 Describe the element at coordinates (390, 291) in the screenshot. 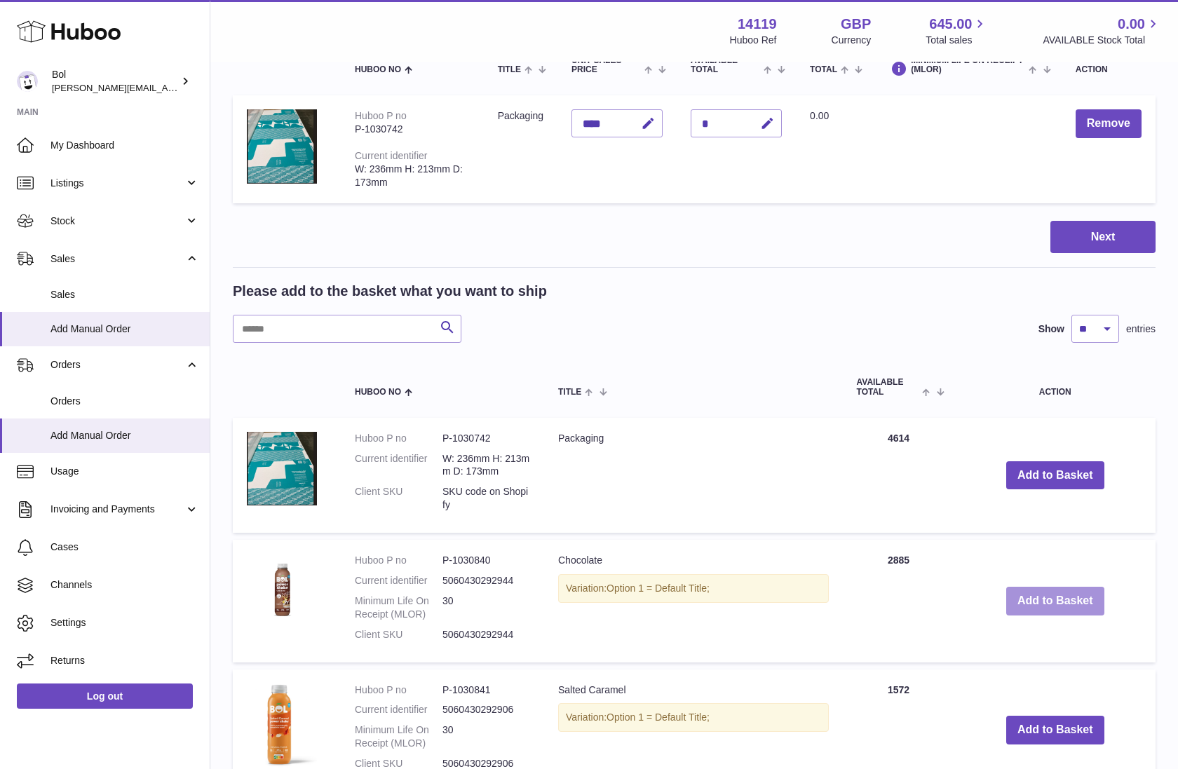

I see `h2: Please add to the basket what you want to ship` at that location.